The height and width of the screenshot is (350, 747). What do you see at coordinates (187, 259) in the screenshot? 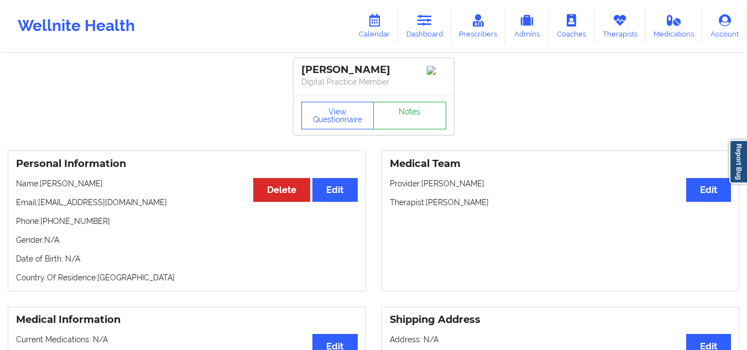
I see `p: Date of Birth: N/A` at bounding box center [187, 259].